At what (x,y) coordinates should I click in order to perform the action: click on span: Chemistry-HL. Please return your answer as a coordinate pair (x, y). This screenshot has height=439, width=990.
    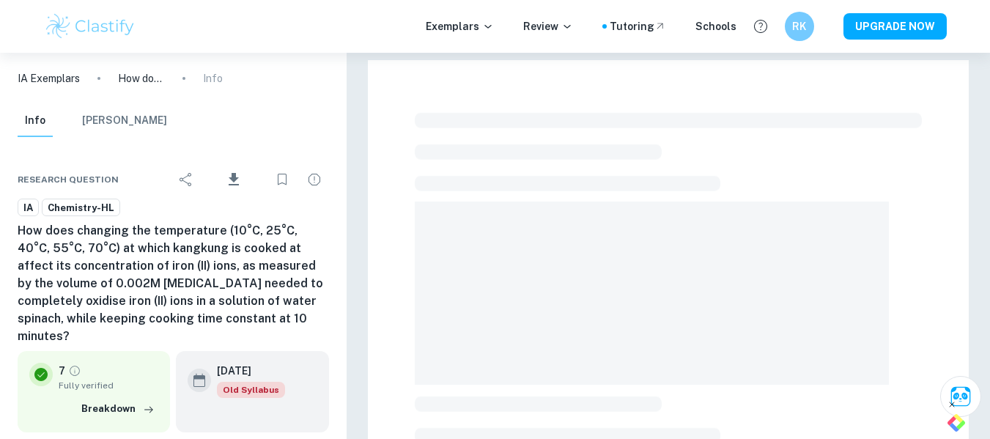
    Looking at the image, I should click on (81, 208).